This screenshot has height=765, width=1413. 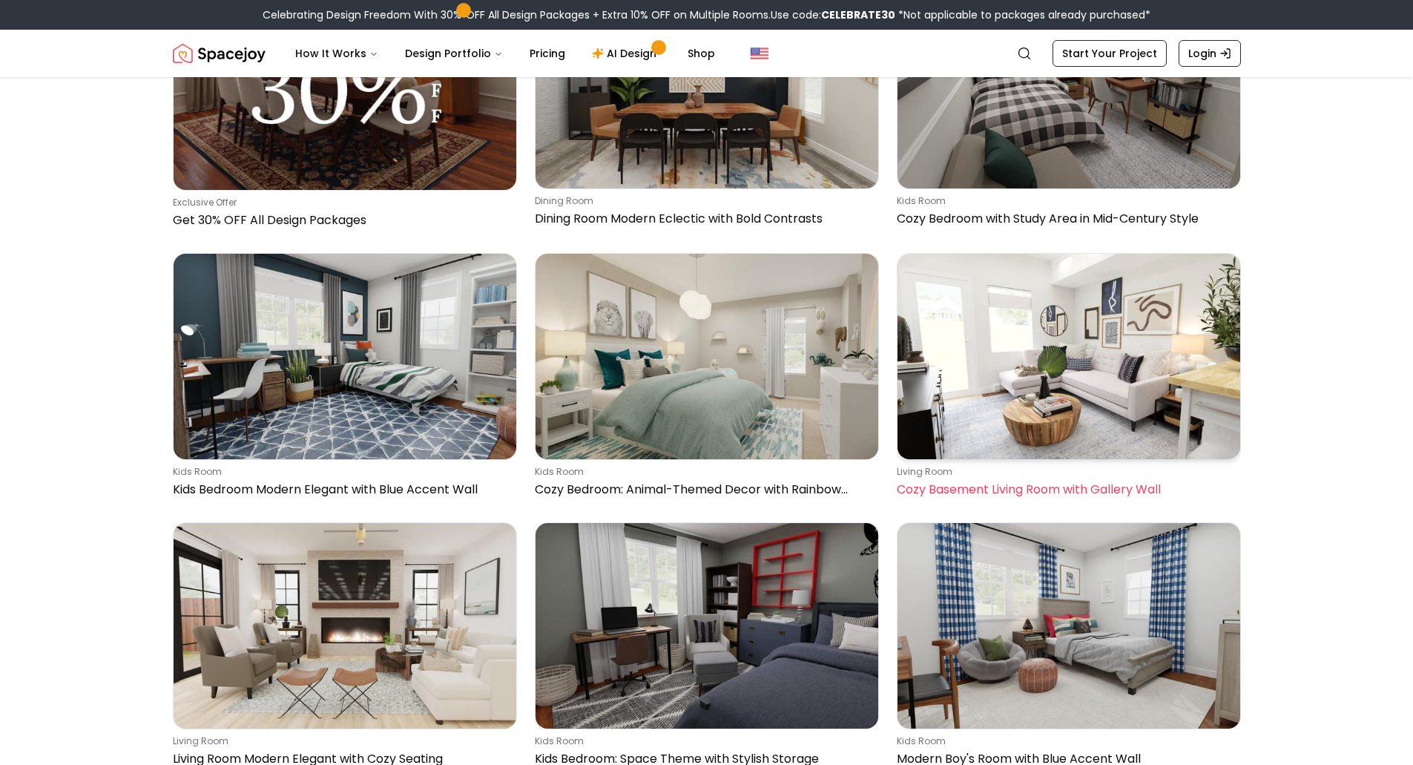 I want to click on p: Get 30% OFF All Design Packages, so click(x=342, y=220).